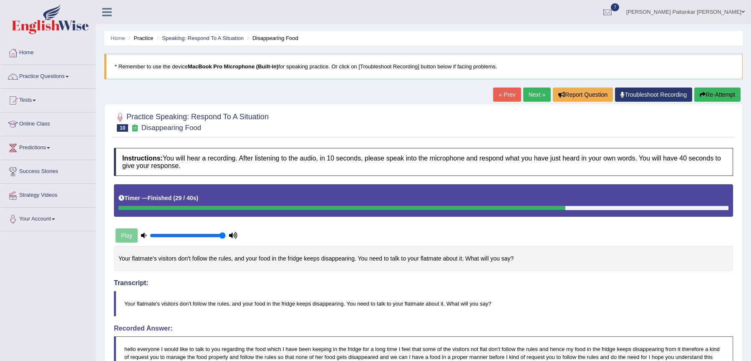 This screenshot has height=361, width=751. Describe the element at coordinates (48, 147) in the screenshot. I see `a: Predictions` at that location.